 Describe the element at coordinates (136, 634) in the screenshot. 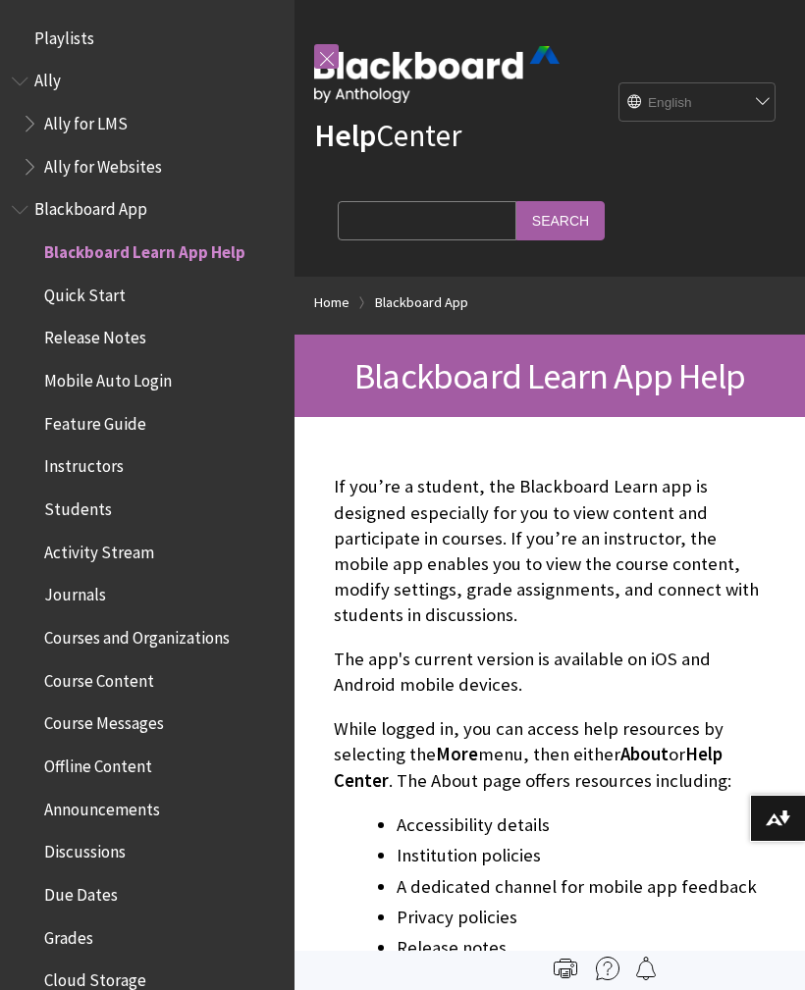

I see `span: Courses and Organizations` at that location.